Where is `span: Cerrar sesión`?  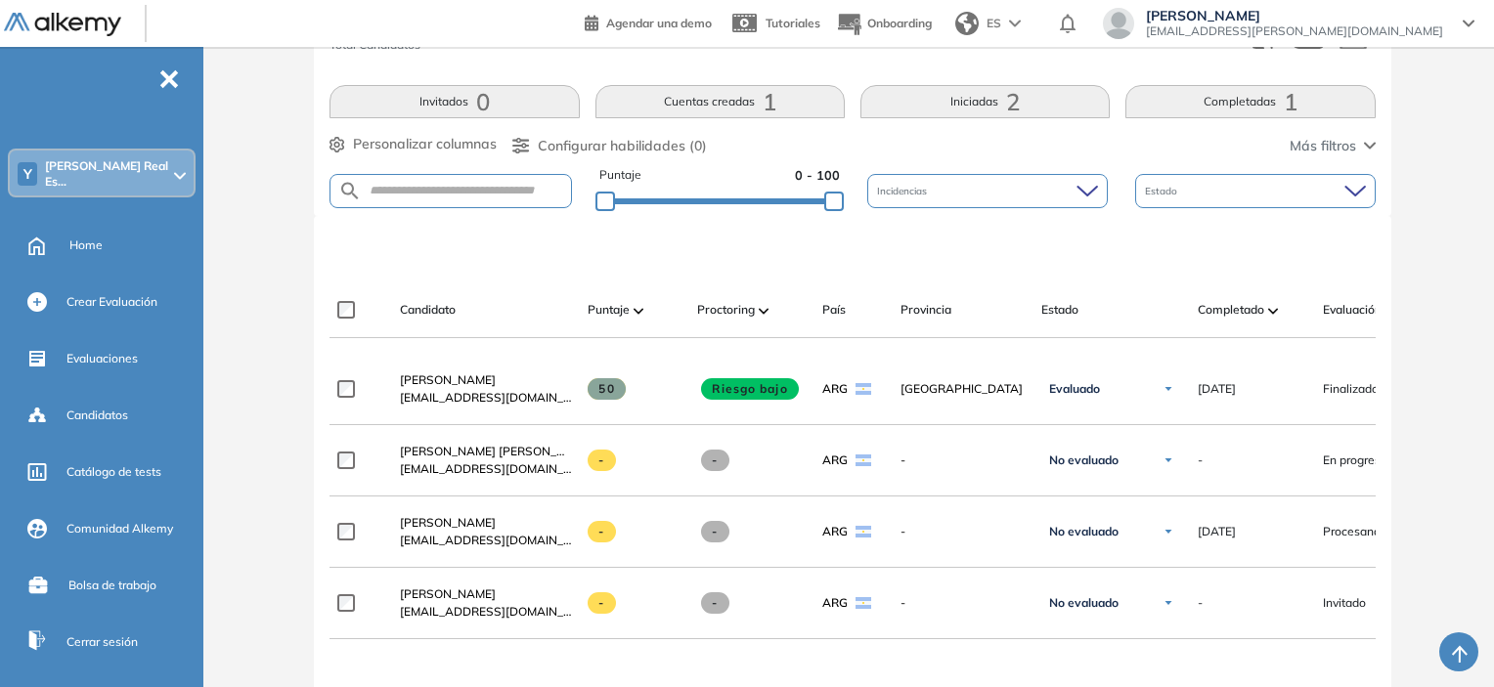
span: Cerrar sesión is located at coordinates (102, 642).